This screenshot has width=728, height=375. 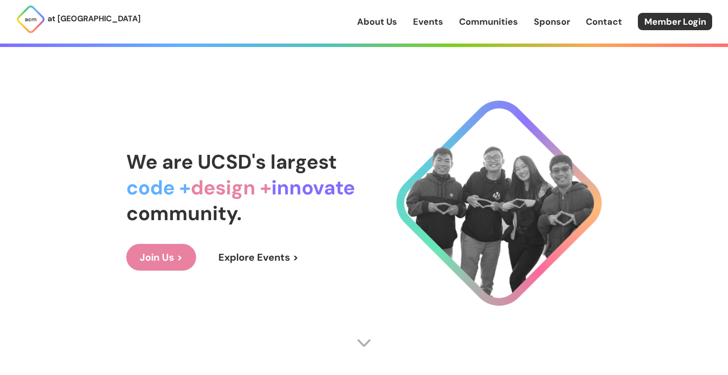 I want to click on a: Sponsor, so click(x=552, y=22).